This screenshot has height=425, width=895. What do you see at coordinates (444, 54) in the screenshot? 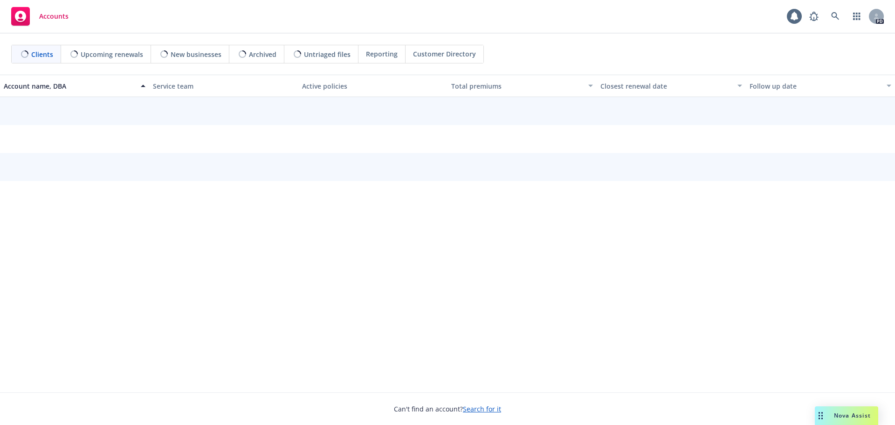
I see `span: Customer Directory` at bounding box center [444, 54].